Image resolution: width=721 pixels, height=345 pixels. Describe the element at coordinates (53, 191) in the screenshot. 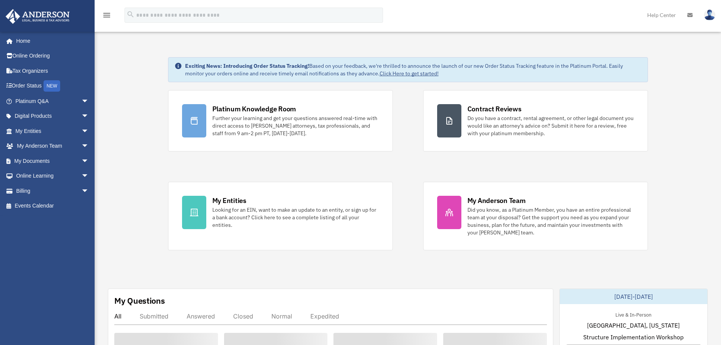

I see `a: Billingarrow_drop_down` at that location.